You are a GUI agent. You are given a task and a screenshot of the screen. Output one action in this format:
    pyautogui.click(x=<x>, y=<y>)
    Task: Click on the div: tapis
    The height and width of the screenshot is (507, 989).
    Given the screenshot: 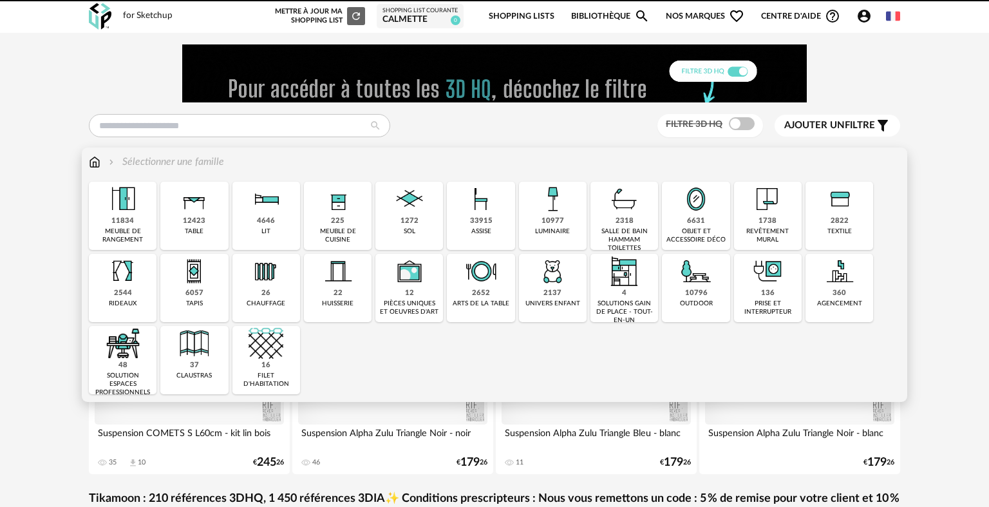 What is the action you would take?
    pyautogui.click(x=194, y=303)
    